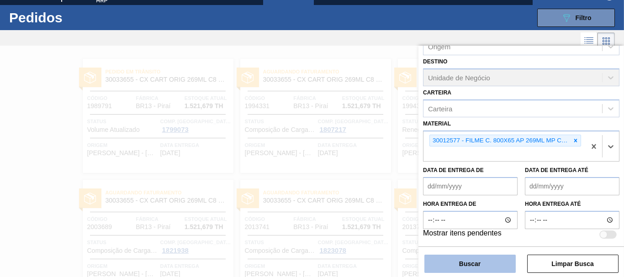 The width and height of the screenshot is (624, 277). What do you see at coordinates (607, 41) in the screenshot?
I see `div: Visão em Cards` at bounding box center [607, 41].